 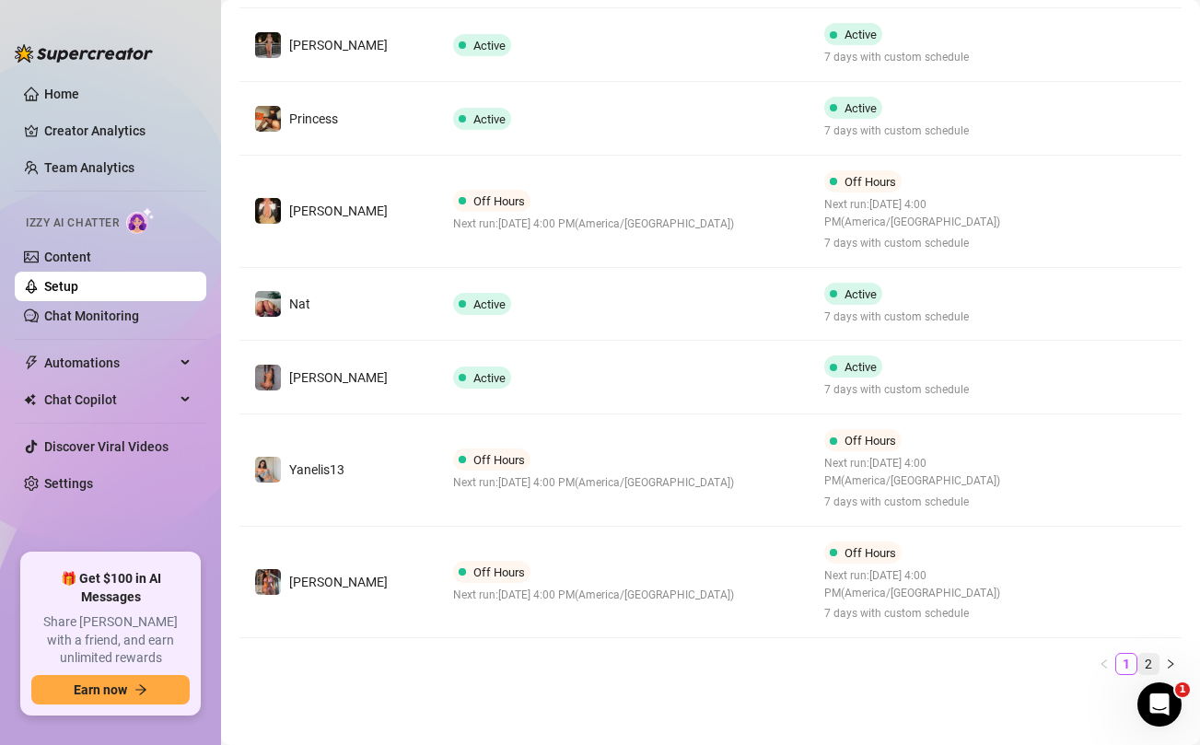 I want to click on span: Princess, so click(x=313, y=119).